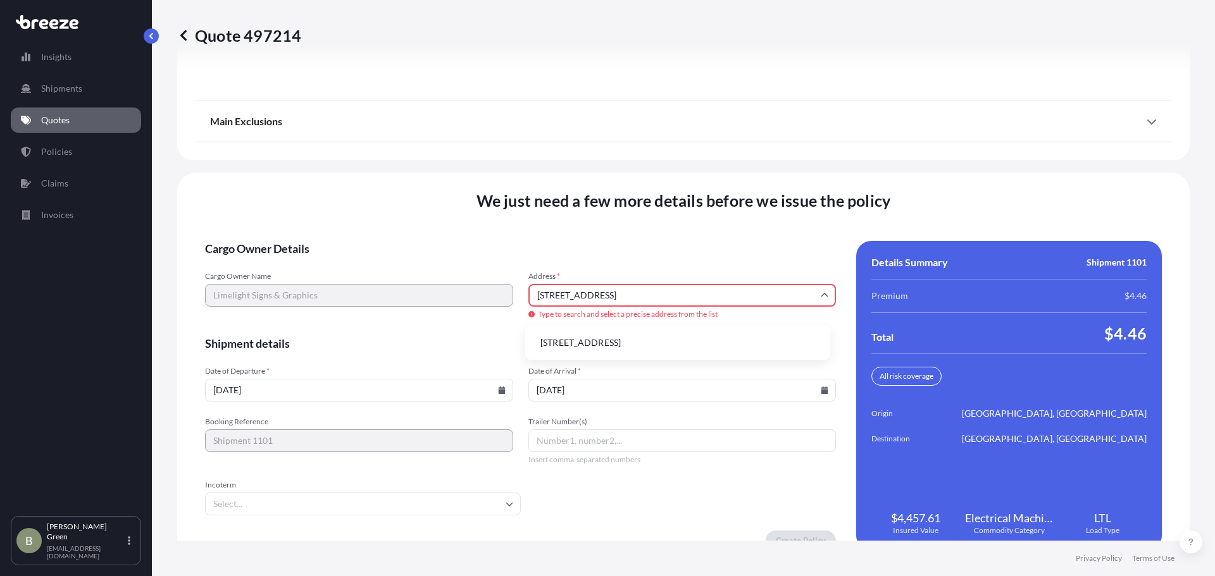 This screenshot has width=1215, height=576. Describe the element at coordinates (1116, 263) in the screenshot. I see `span: Shipment 1101` at that location.